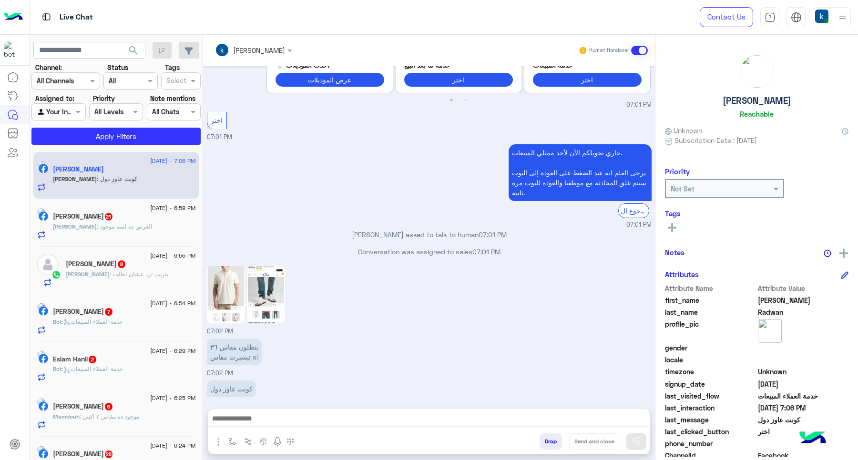 Image resolution: width=858 pixels, height=460 pixels. What do you see at coordinates (769, 17) in the screenshot?
I see `a: tab` at bounding box center [769, 17].